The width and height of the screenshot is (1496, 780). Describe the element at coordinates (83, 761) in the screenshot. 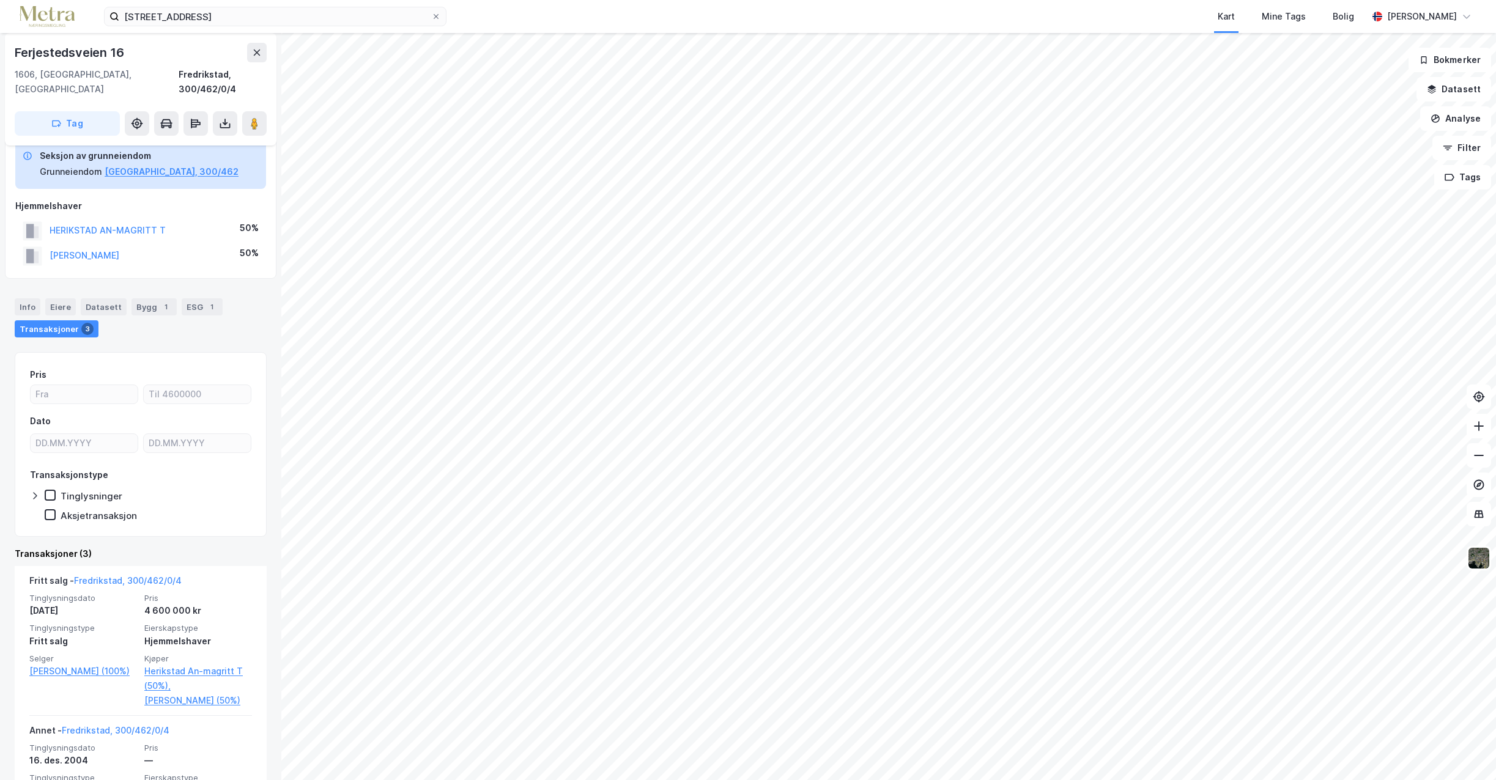

I see `div: 16. des. 2004` at that location.